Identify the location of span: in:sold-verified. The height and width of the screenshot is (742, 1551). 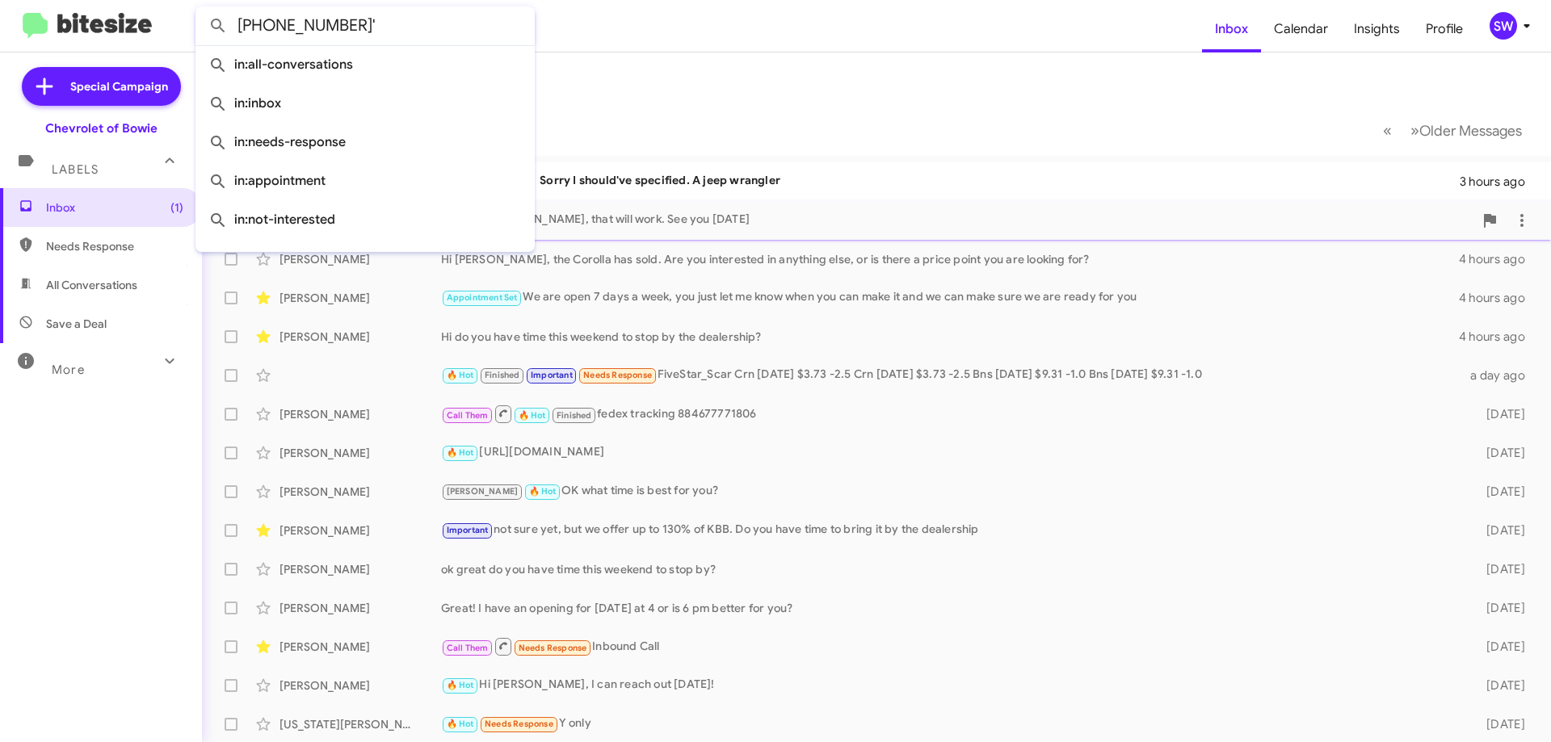
(365, 258).